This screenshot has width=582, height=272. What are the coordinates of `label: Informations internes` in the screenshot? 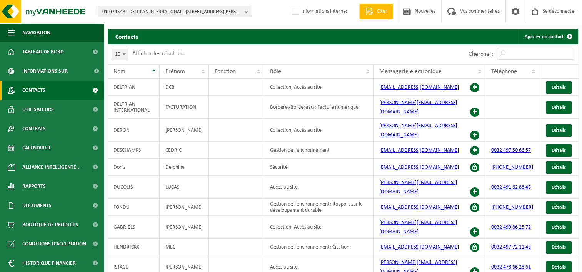 It's located at (319, 12).